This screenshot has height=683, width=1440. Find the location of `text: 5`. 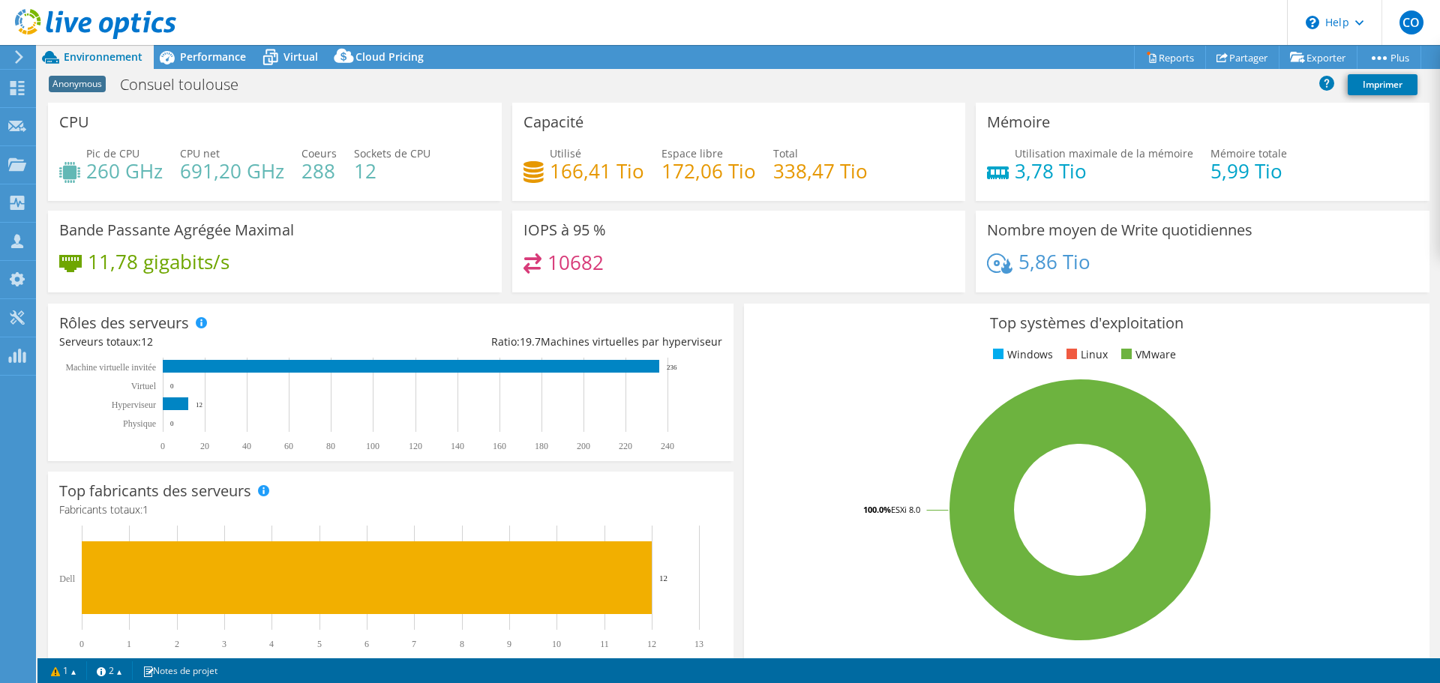

text: 5 is located at coordinates (319, 644).